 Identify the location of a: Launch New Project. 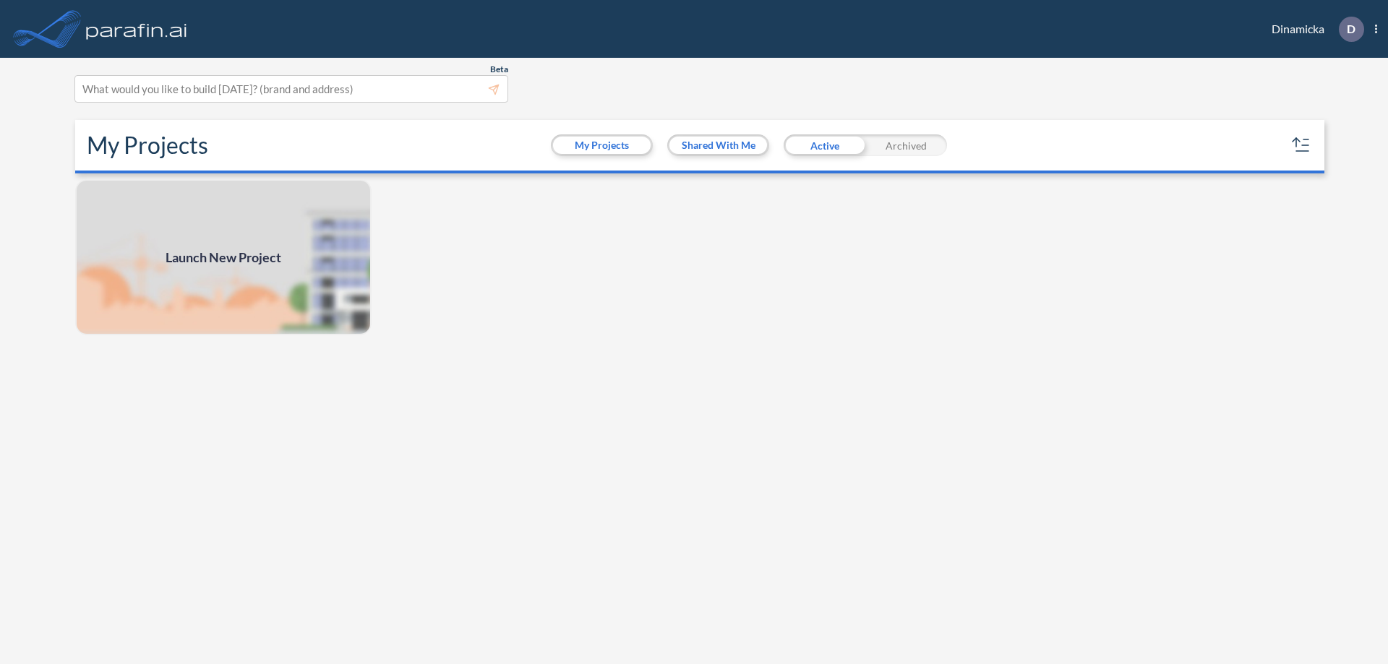
(223, 257).